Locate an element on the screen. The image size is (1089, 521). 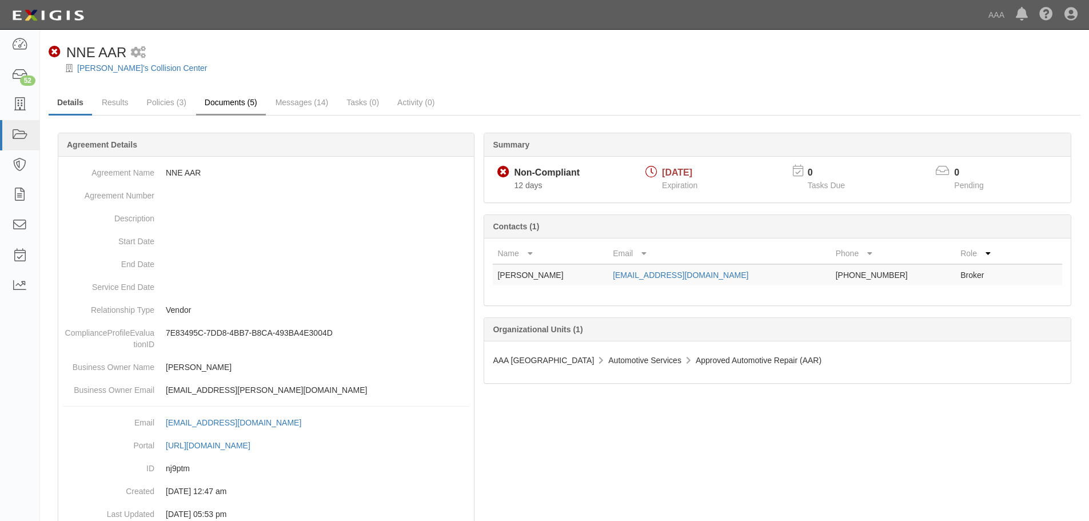
td: Broker is located at coordinates (986, 274).